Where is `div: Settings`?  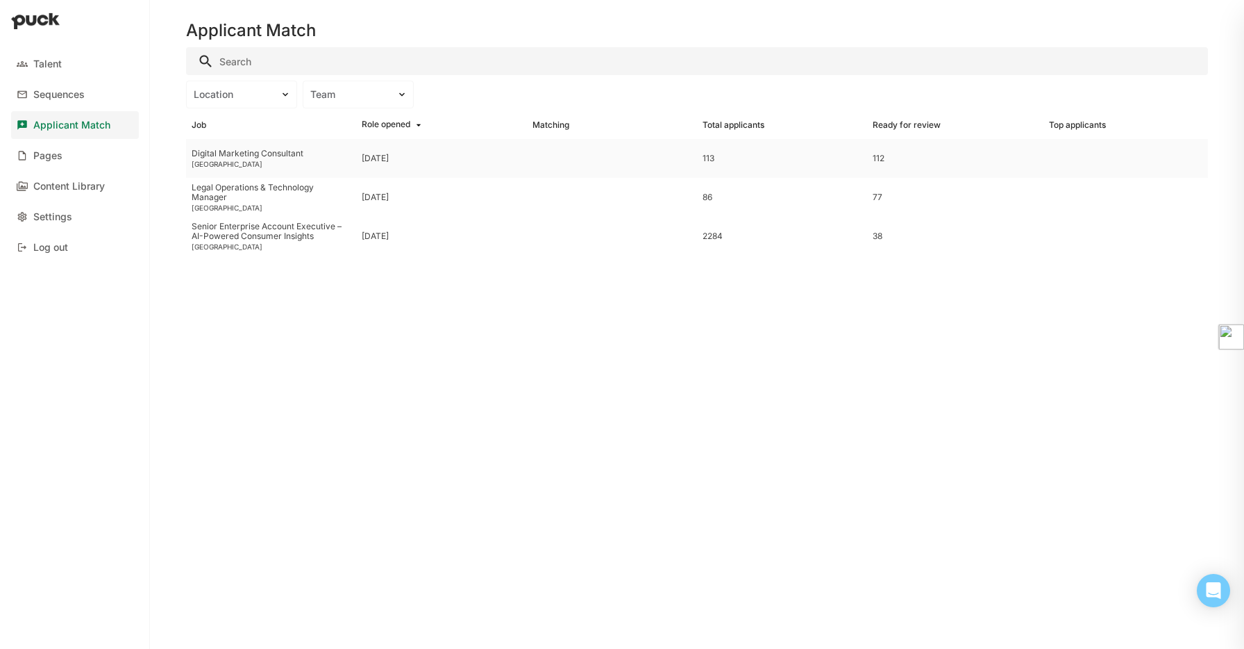
div: Settings is located at coordinates (53, 217).